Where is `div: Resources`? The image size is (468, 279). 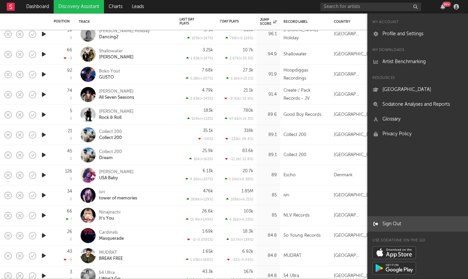
div: Resources is located at coordinates (418, 78).